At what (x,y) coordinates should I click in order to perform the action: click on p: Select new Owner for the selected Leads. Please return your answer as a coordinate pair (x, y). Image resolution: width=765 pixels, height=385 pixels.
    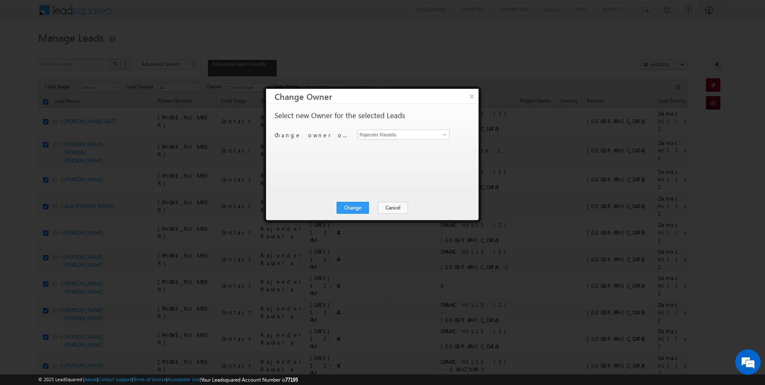
    Looking at the image, I should click on (339, 116).